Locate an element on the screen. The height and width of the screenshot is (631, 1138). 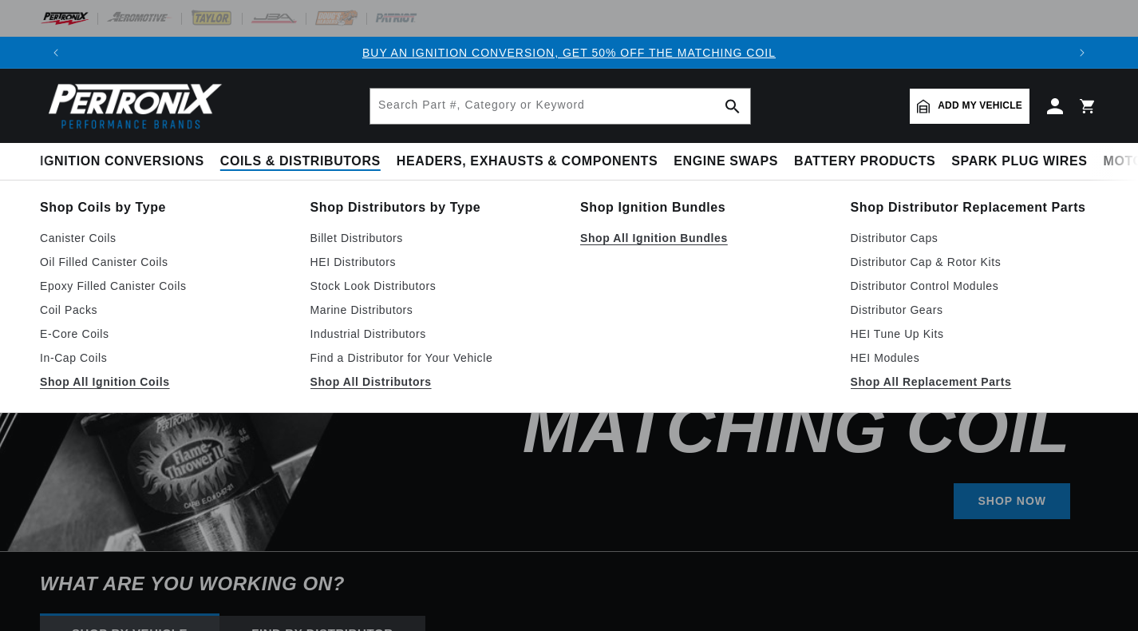
a: Distributor Caps is located at coordinates (975, 238).